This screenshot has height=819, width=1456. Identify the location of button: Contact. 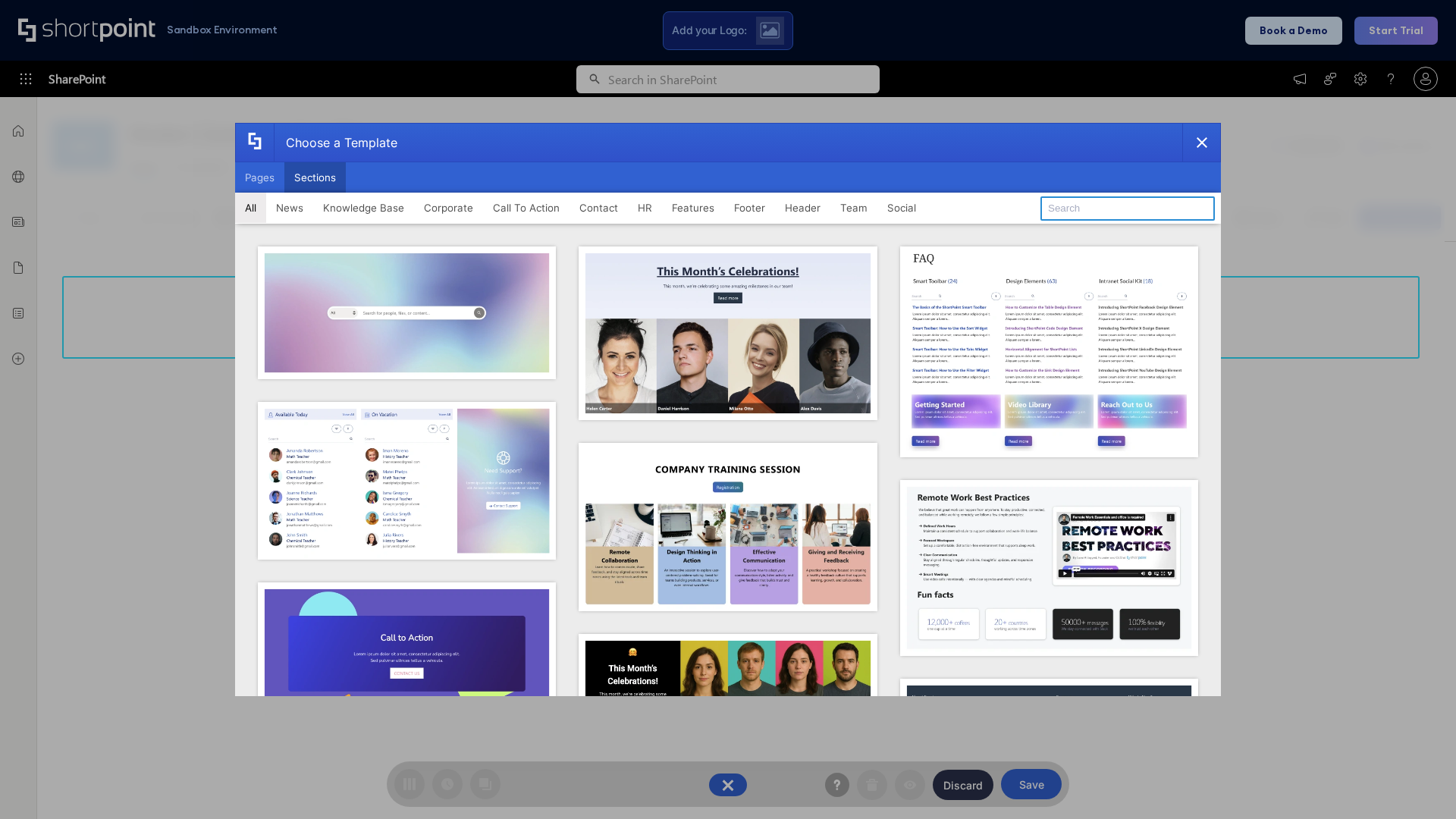
(598, 208).